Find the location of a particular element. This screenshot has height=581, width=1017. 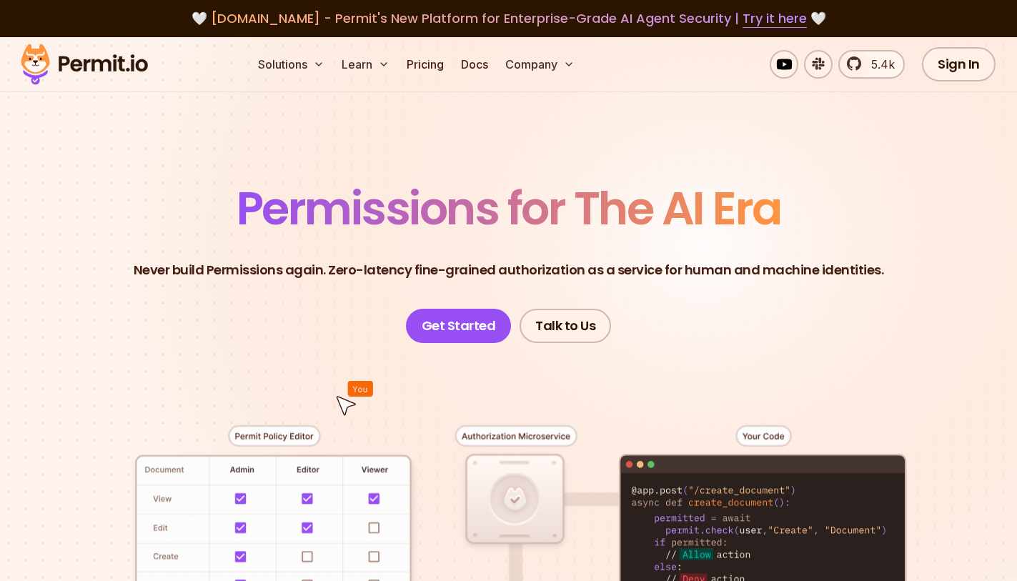

a: Sign In is located at coordinates (958, 64).